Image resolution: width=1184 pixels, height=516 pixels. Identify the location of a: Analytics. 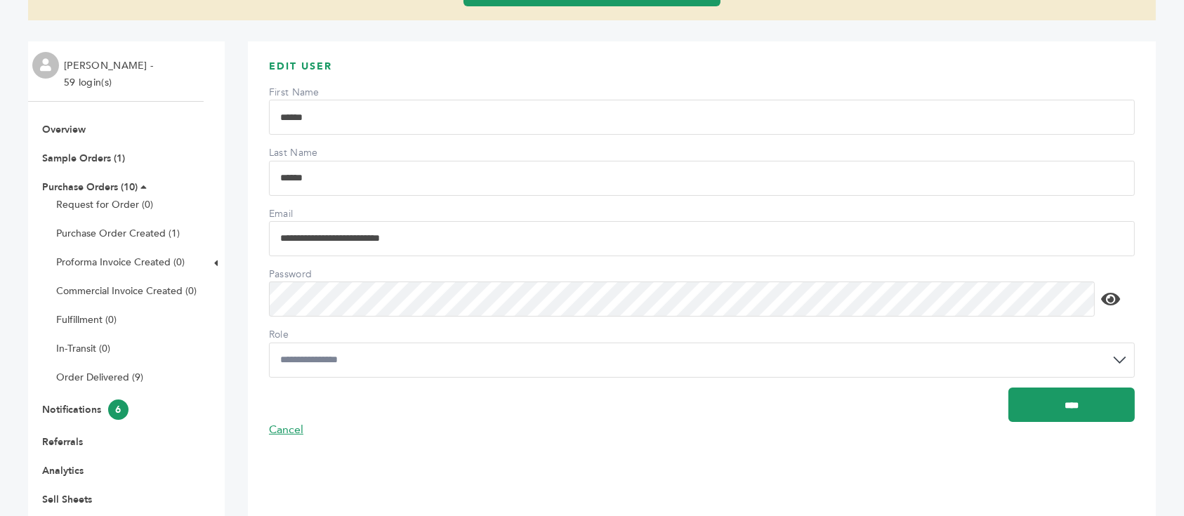
(62, 470).